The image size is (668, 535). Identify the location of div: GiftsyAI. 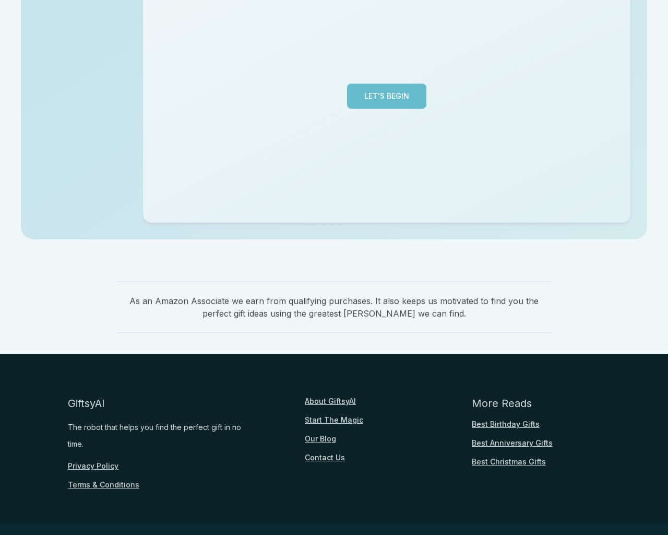
(86, 403).